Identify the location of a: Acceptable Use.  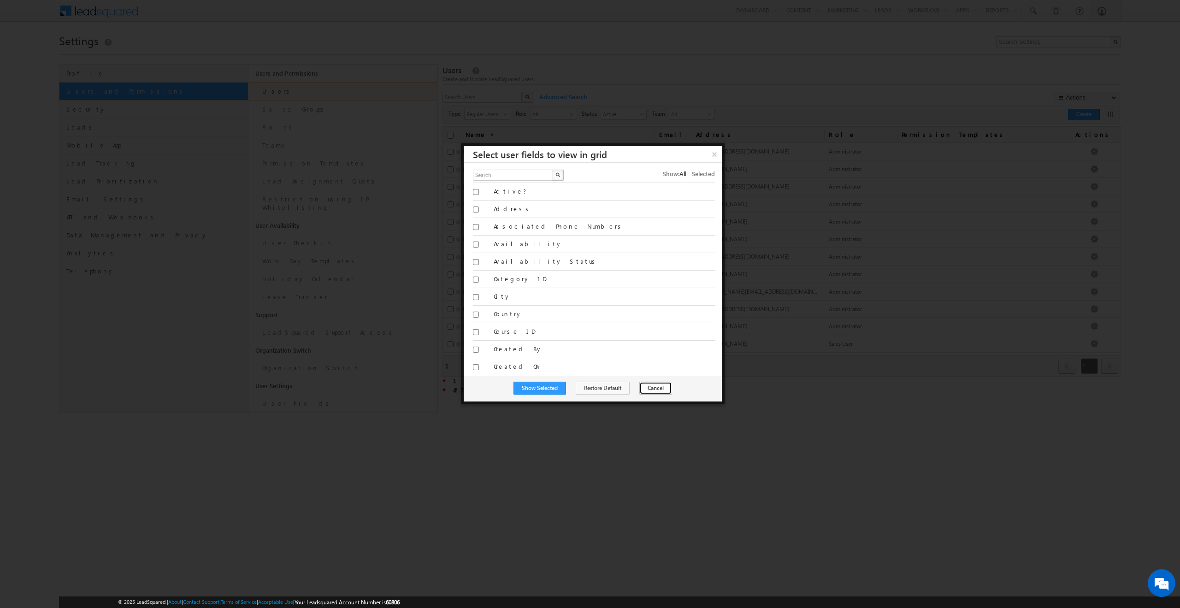
(276, 602).